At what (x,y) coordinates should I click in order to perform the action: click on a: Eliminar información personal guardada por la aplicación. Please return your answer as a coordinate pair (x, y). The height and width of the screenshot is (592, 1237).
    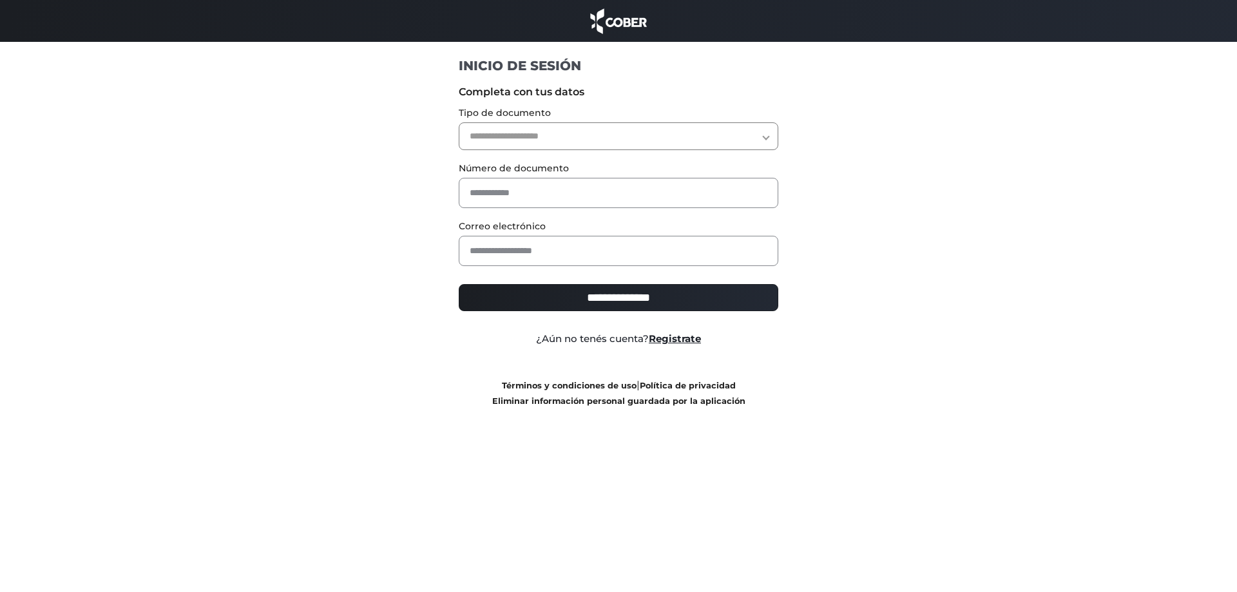
    Looking at the image, I should click on (618, 401).